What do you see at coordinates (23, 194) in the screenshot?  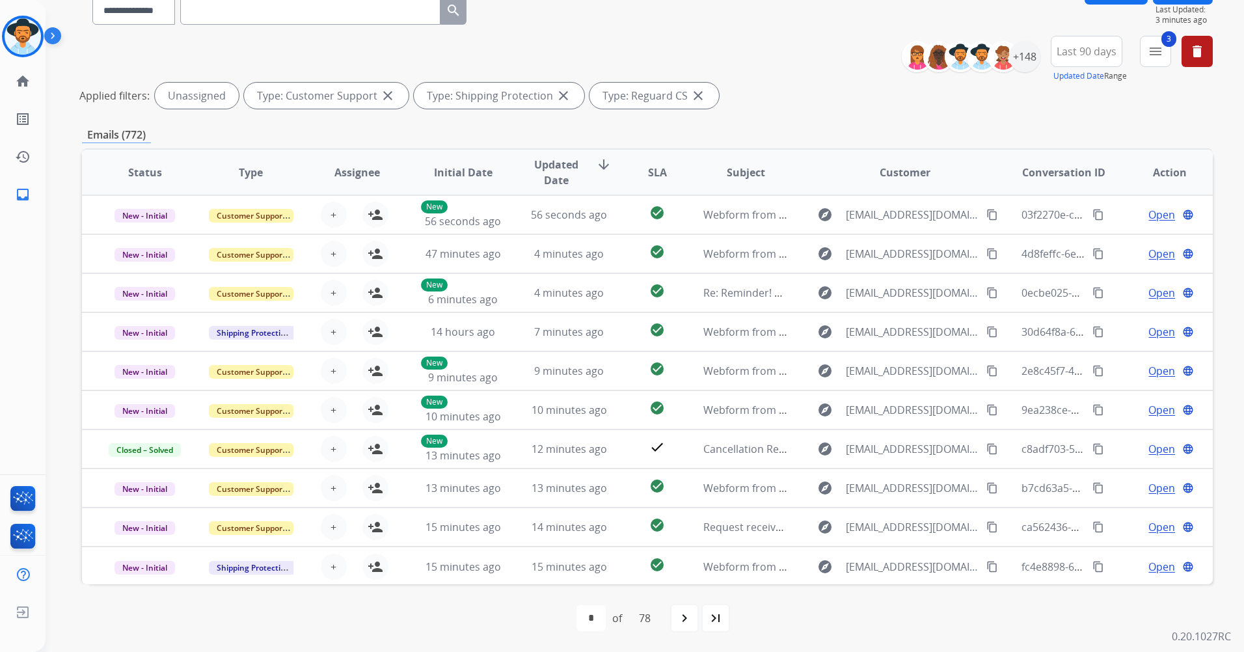 I see `mat-icon: inbox` at bounding box center [23, 194].